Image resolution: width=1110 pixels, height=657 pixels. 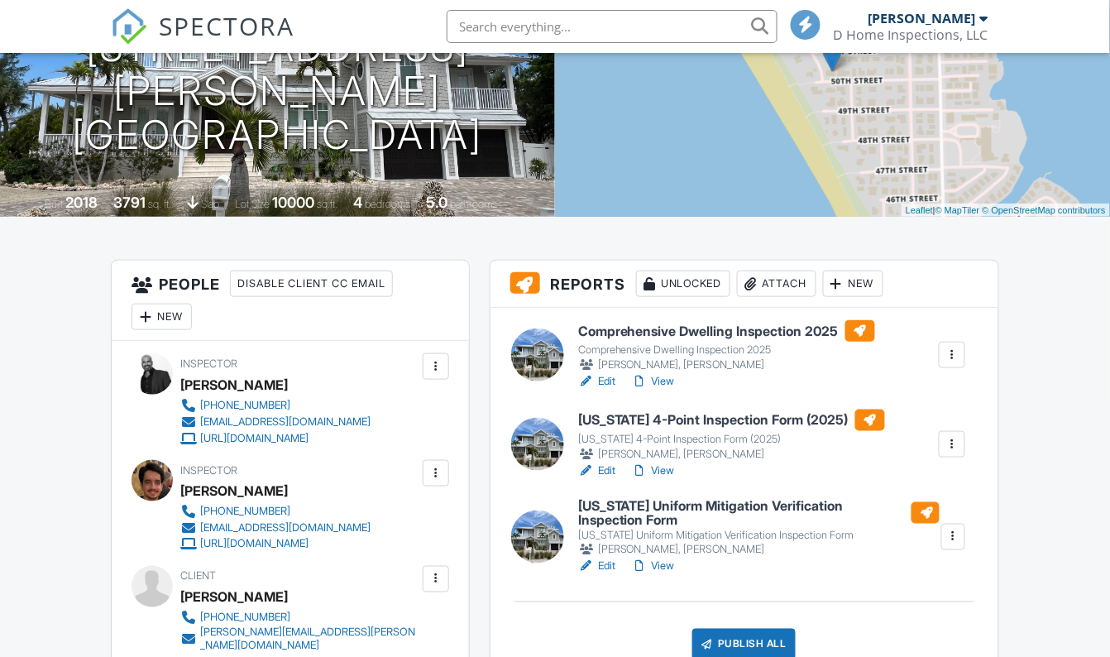 What do you see at coordinates (54, 203) in the screenshot?
I see `span: Built` at bounding box center [54, 203].